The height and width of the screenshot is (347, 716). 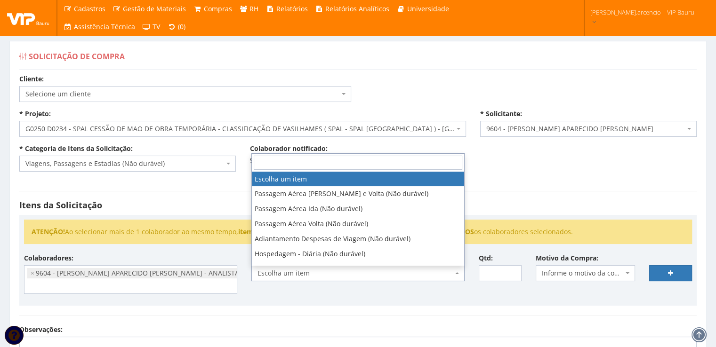 What do you see at coordinates (48, 232) in the screenshot?
I see `strong: ATENÇÃO!` at bounding box center [48, 232].